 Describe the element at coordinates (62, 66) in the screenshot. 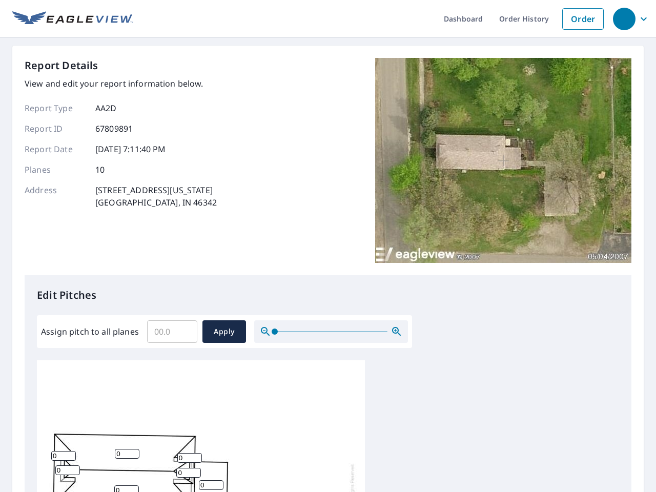

I see `p: Report Details` at that location.